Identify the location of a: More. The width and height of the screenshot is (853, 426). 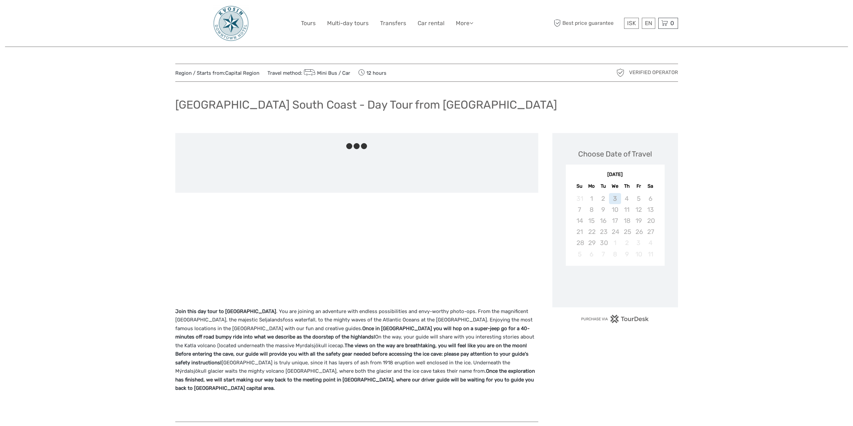
(465, 23).